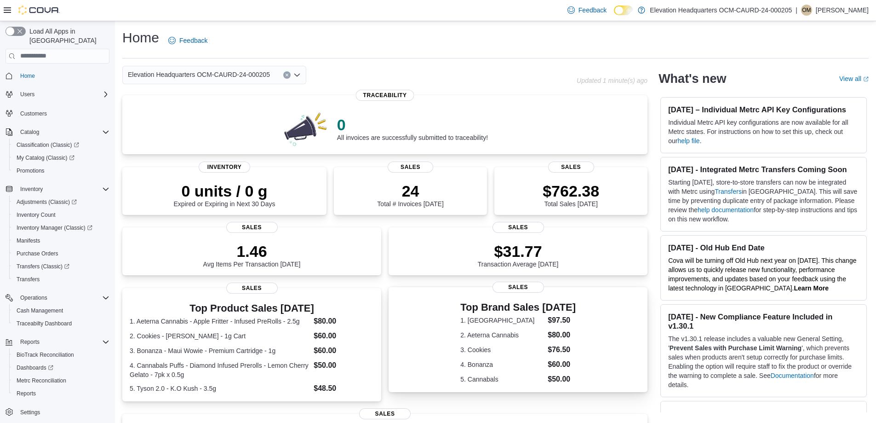 This screenshot has width=876, height=423. Describe the element at coordinates (721, 10) in the screenshot. I see `p: Elevation Headquarters OCM-CAURD-24-000205` at that location.